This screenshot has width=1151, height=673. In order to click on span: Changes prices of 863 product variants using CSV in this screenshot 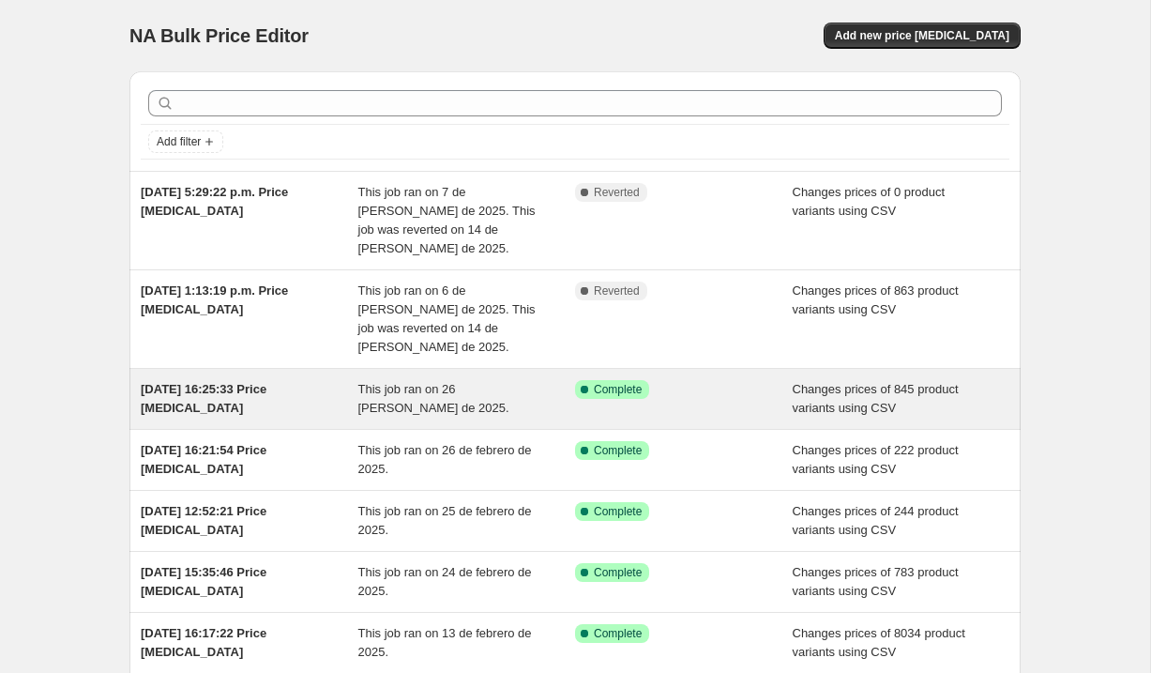, I will do `click(875, 299)`.